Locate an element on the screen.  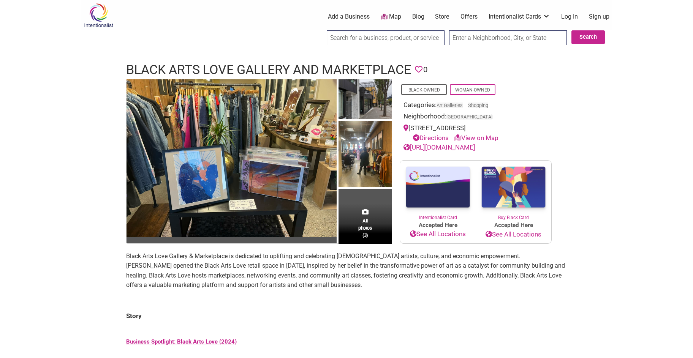
span: All photos (3) is located at coordinates (365, 228).